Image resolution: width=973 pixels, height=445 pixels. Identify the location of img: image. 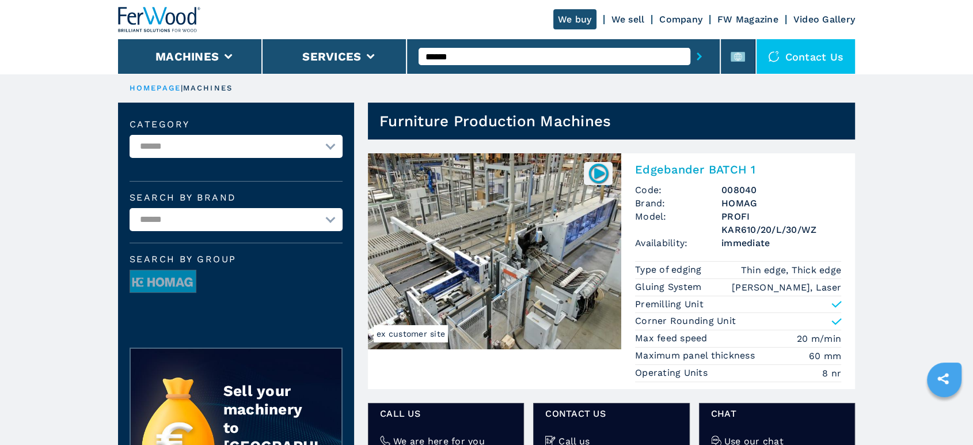
(163, 282).